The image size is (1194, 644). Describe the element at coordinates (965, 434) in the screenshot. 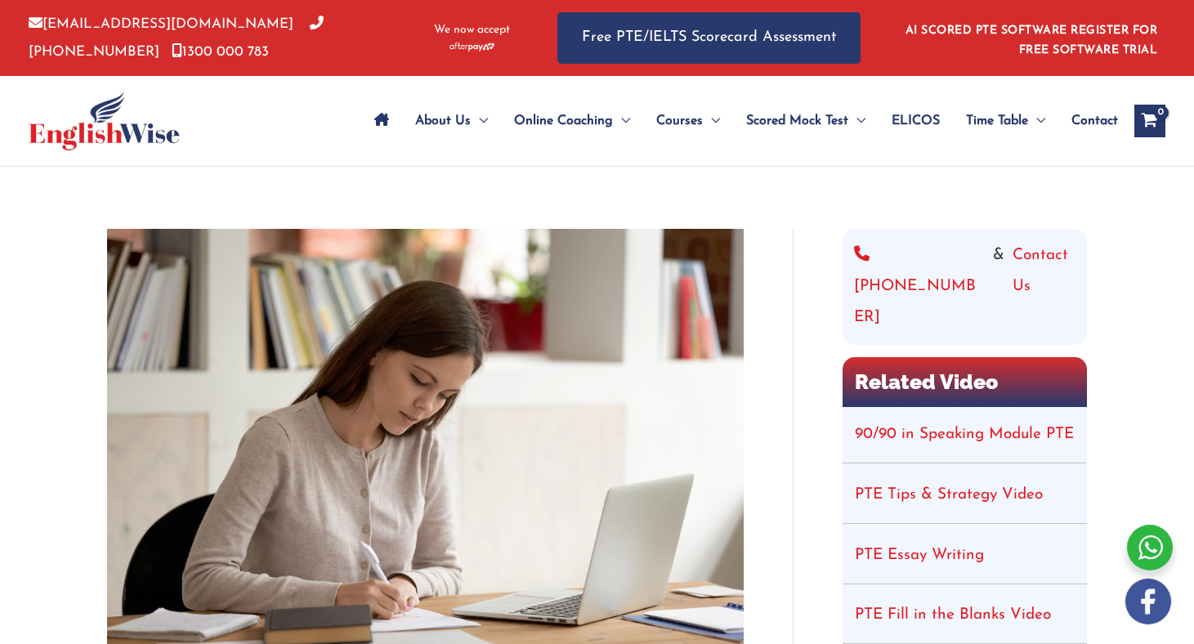

I see `a: 90/90 in Speaking Module PTE` at that location.